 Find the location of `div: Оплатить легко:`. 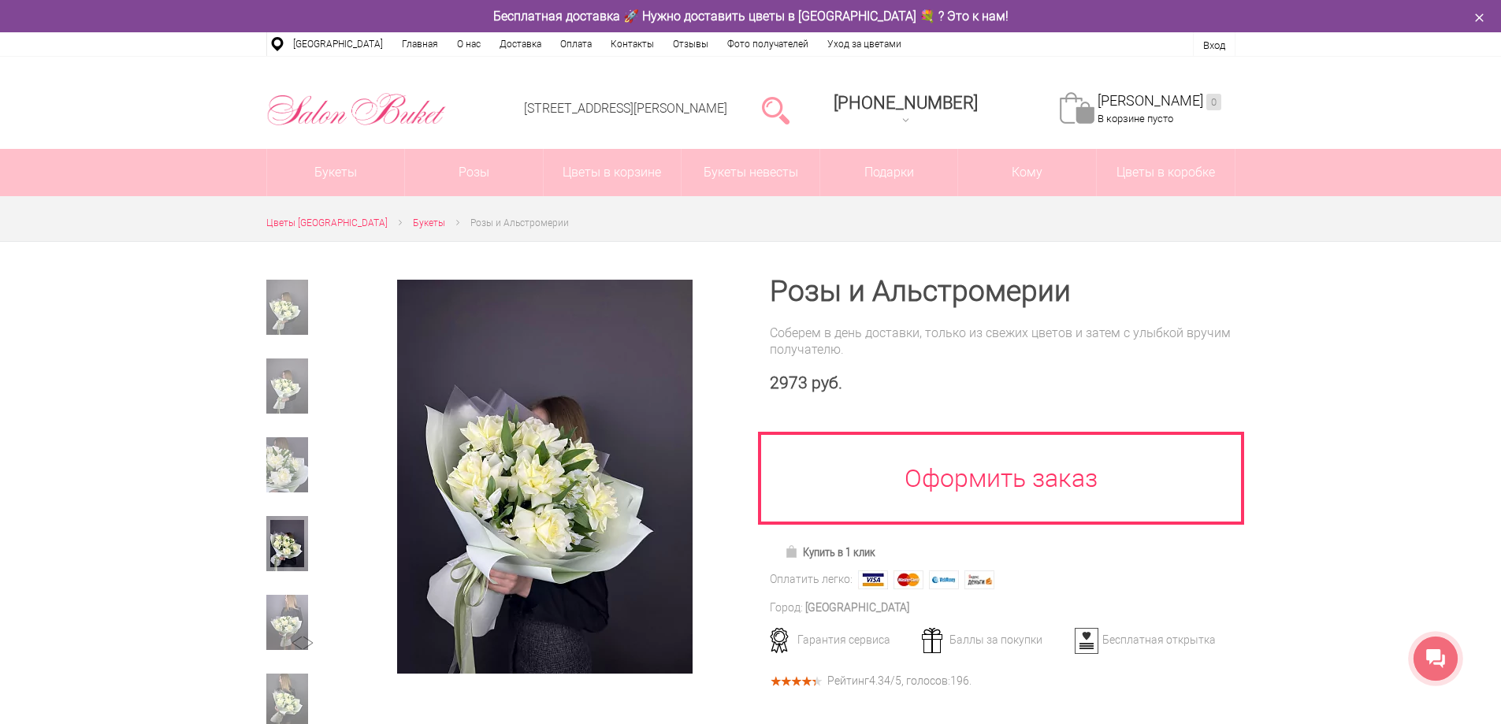

div: Оплатить легко: is located at coordinates (811, 579).